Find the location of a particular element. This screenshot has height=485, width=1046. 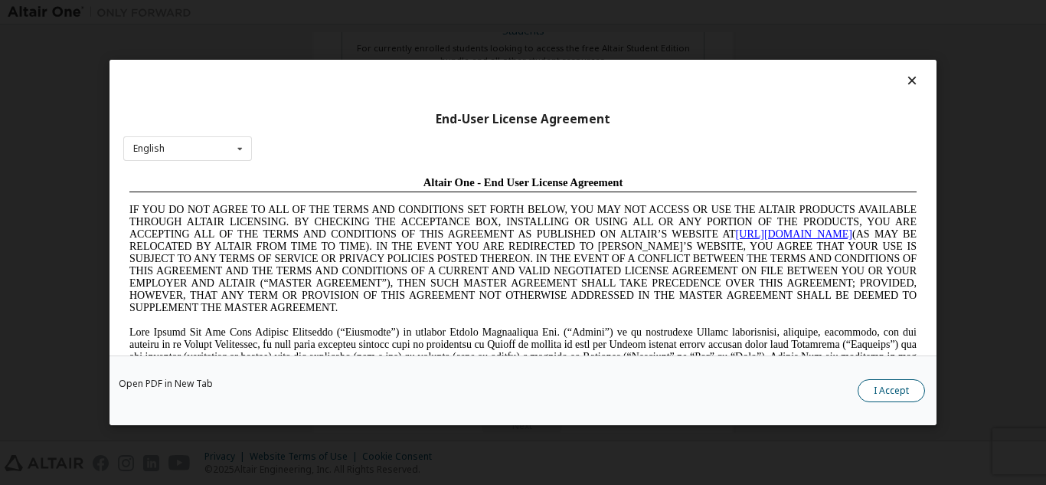

span: Altair One - End User License Agreement is located at coordinates (400, 12).